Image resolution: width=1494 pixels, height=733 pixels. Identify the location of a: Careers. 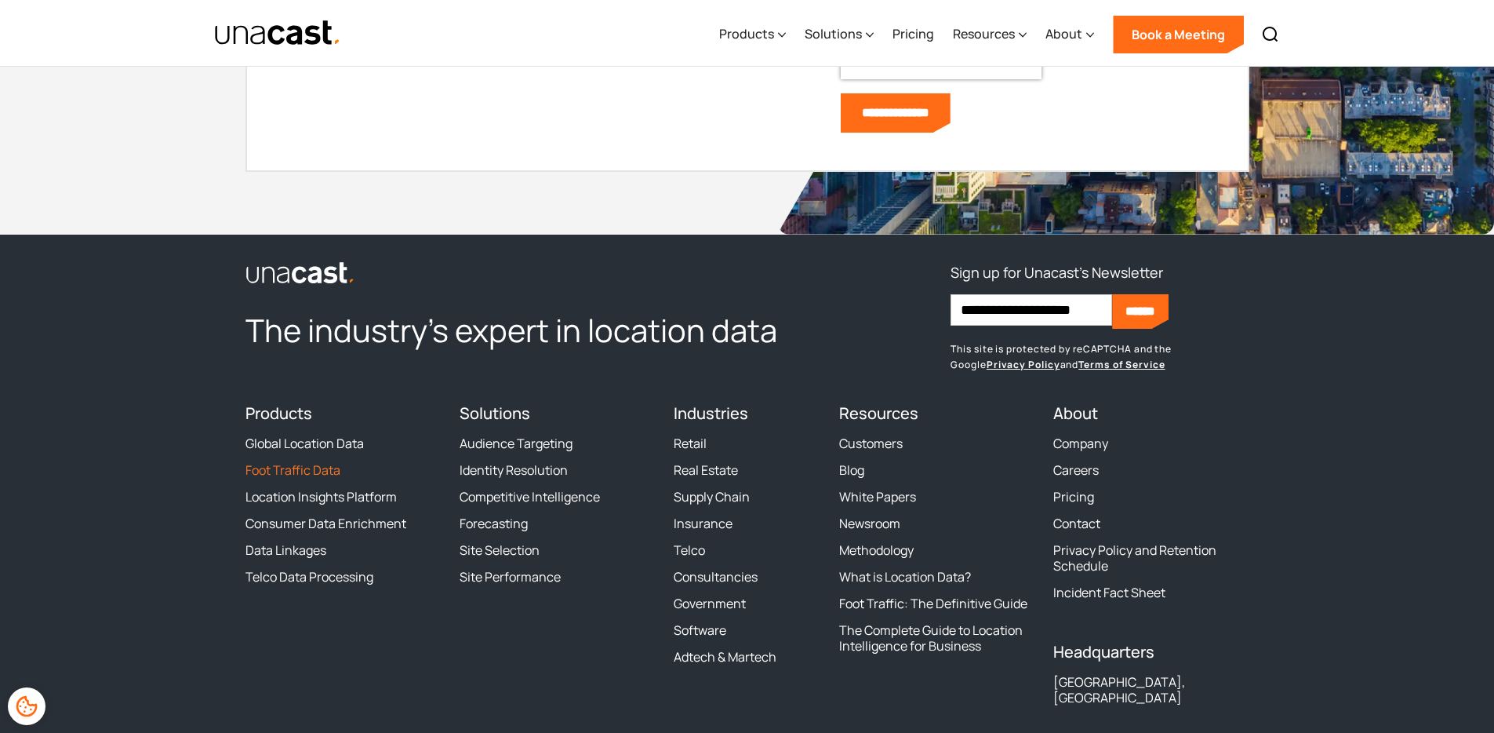
(1076, 470).